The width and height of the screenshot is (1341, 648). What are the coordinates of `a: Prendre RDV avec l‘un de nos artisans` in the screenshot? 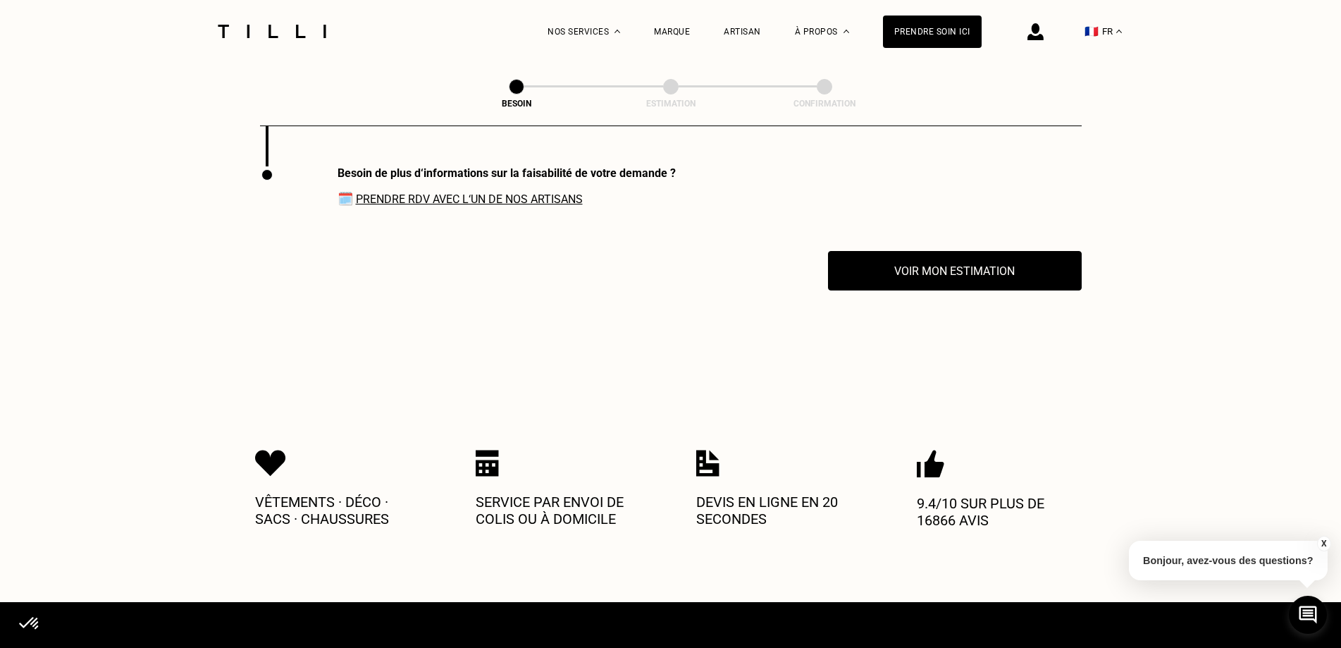 It's located at (469, 199).